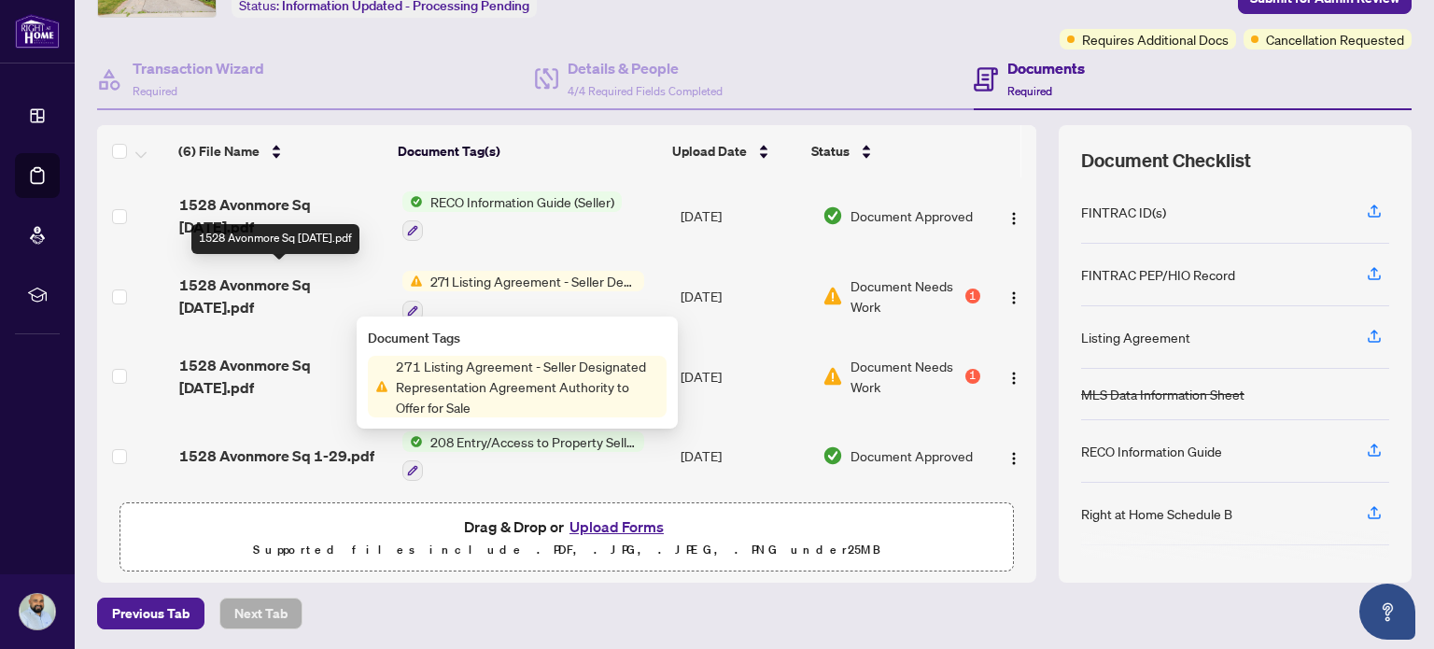 The width and height of the screenshot is (1434, 649). Describe the element at coordinates (889, 151) in the screenshot. I see `th: Status` at that location.